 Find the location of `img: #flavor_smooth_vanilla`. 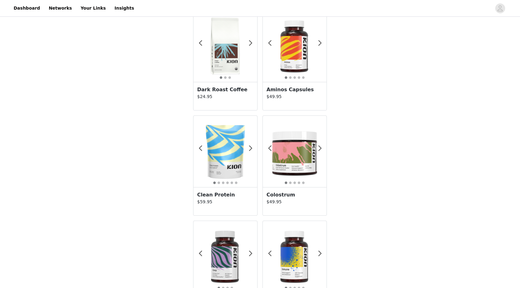

img: #flavor_smooth_vanilla is located at coordinates (226, 151).